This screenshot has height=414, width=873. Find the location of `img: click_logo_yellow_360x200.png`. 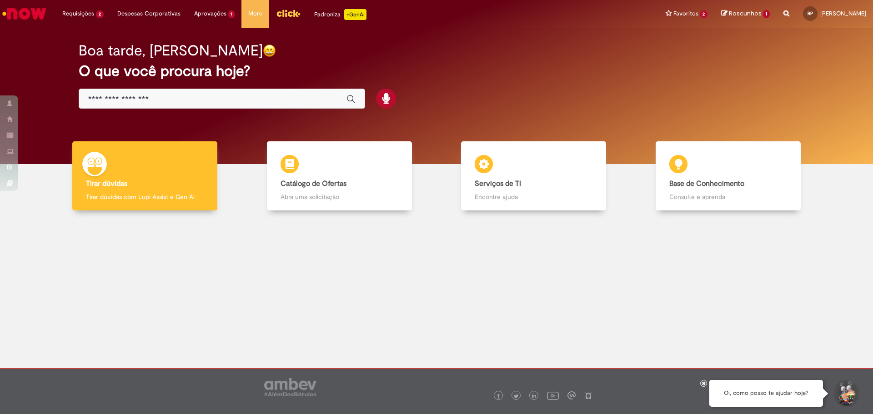

img: click_logo_yellow_360x200.png is located at coordinates (288, 13).